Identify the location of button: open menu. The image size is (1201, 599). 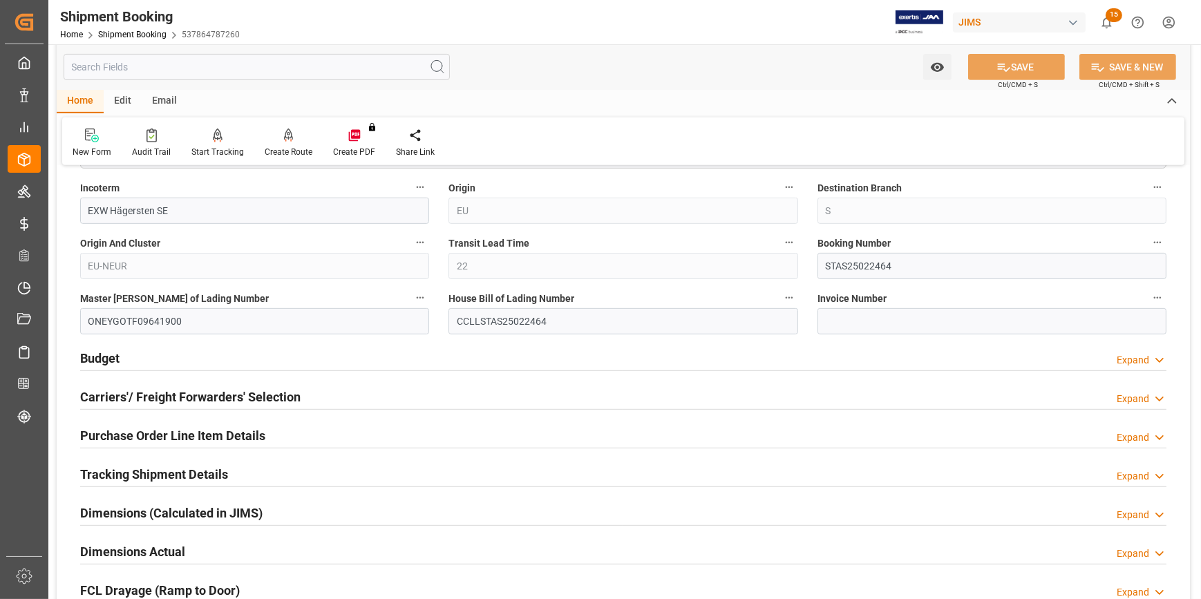
(937, 67).